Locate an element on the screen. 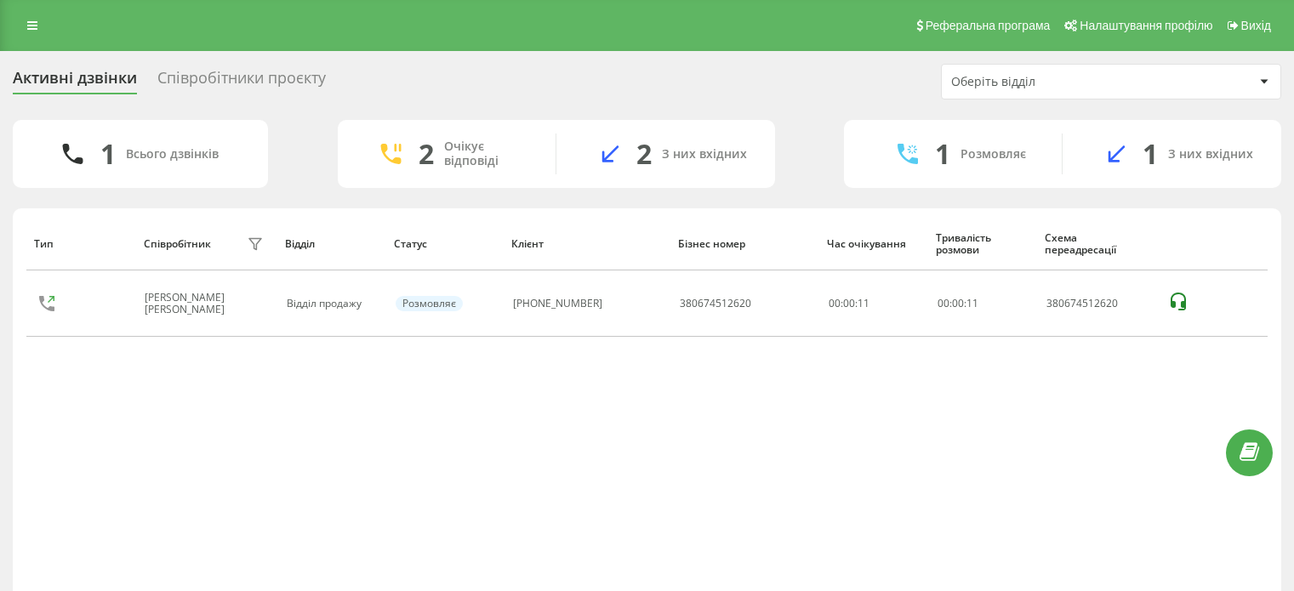 Image resolution: width=1294 pixels, height=591 pixels. div: Тип is located at coordinates (80, 244).